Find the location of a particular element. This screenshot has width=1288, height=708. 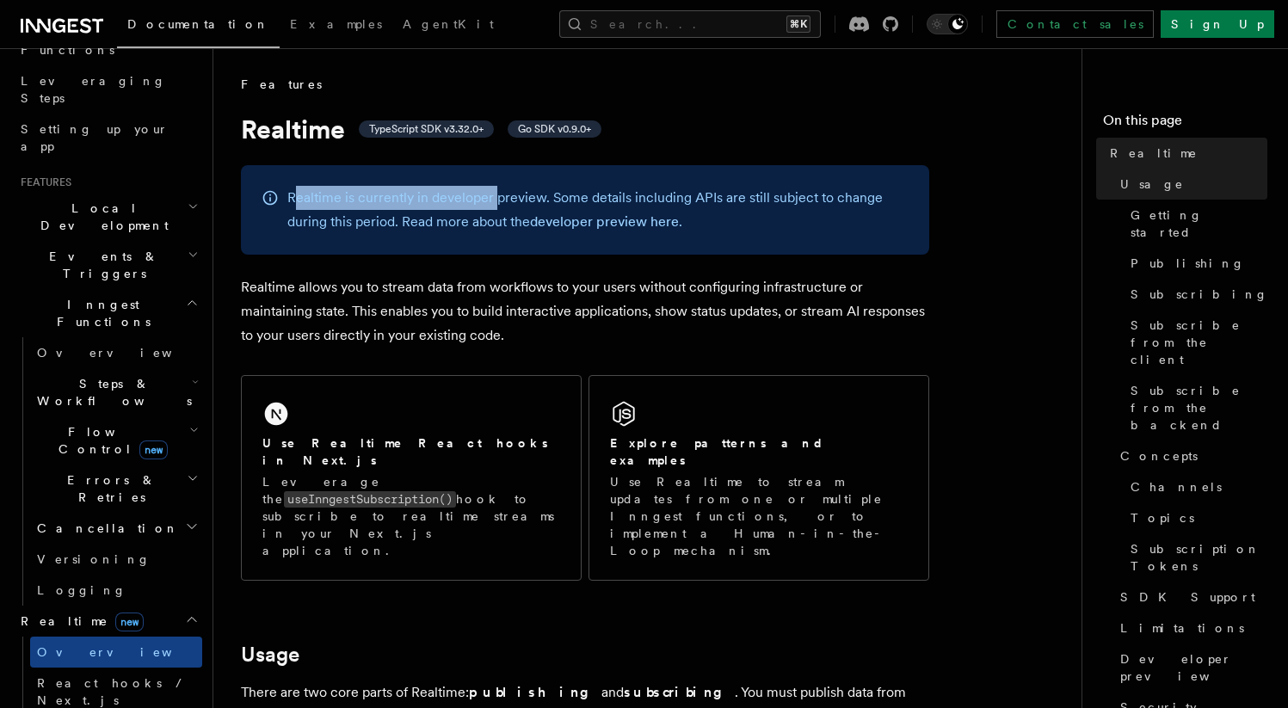

span: Subscribe from the client is located at coordinates (1199, 342).